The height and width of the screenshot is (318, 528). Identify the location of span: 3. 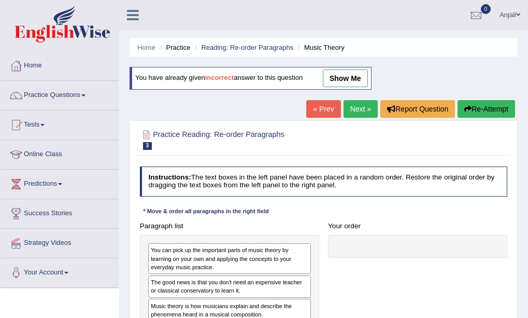
(148, 146).